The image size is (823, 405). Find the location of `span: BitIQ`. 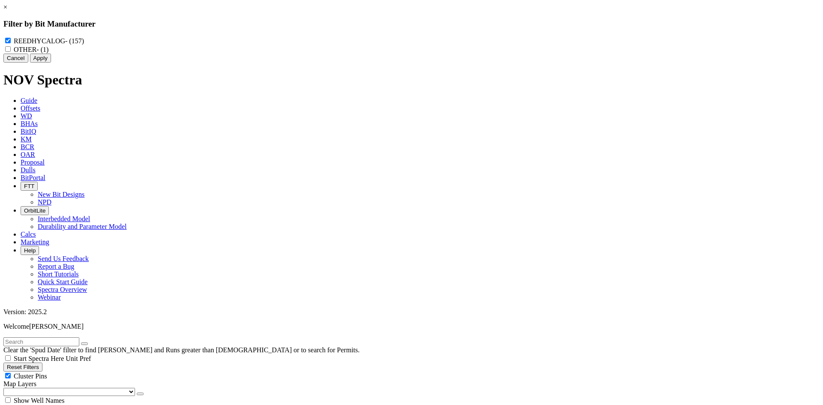

span: BitIQ is located at coordinates (28, 131).